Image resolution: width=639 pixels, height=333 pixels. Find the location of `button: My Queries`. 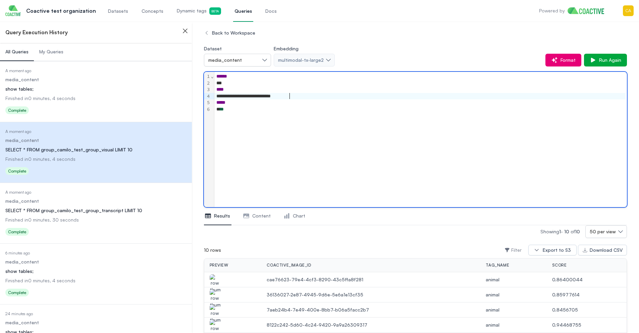

button: My Queries is located at coordinates (51, 52).